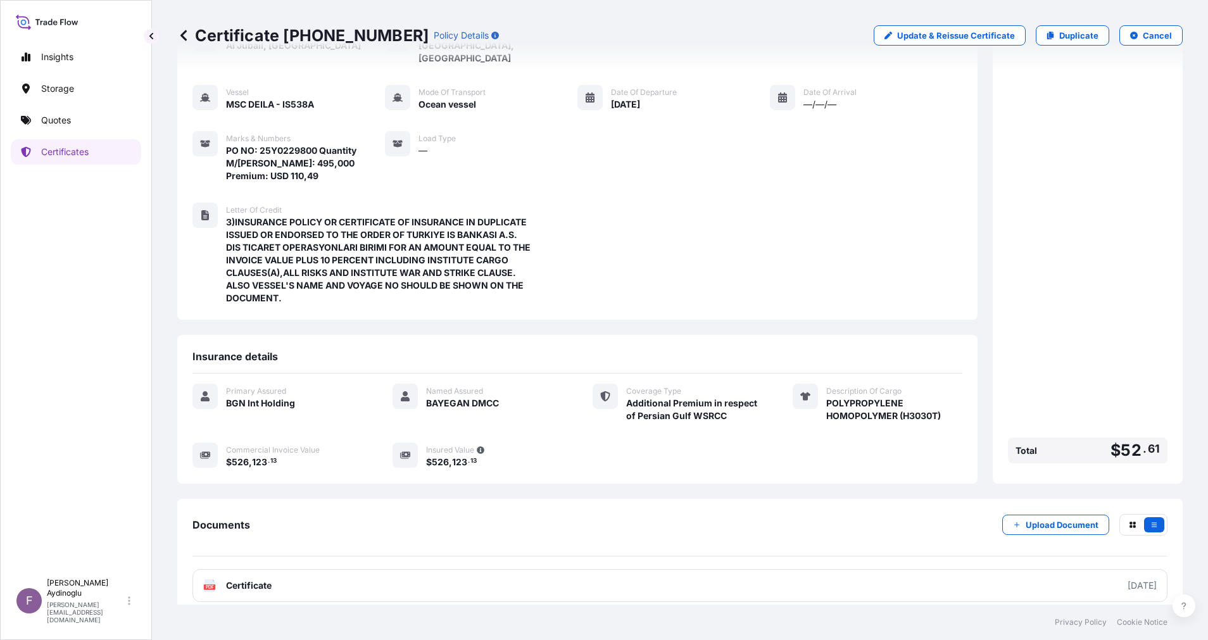 This screenshot has height=640, width=1208. Describe the element at coordinates (29, 601) in the screenshot. I see `span: F` at that location.